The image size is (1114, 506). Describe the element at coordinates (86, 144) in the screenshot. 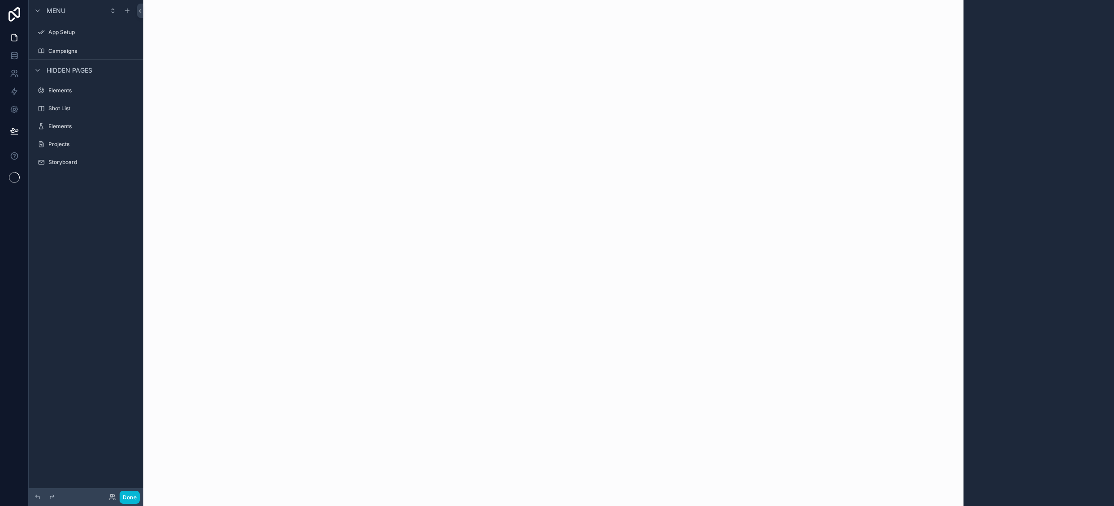

I see `a: Projects` at that location.